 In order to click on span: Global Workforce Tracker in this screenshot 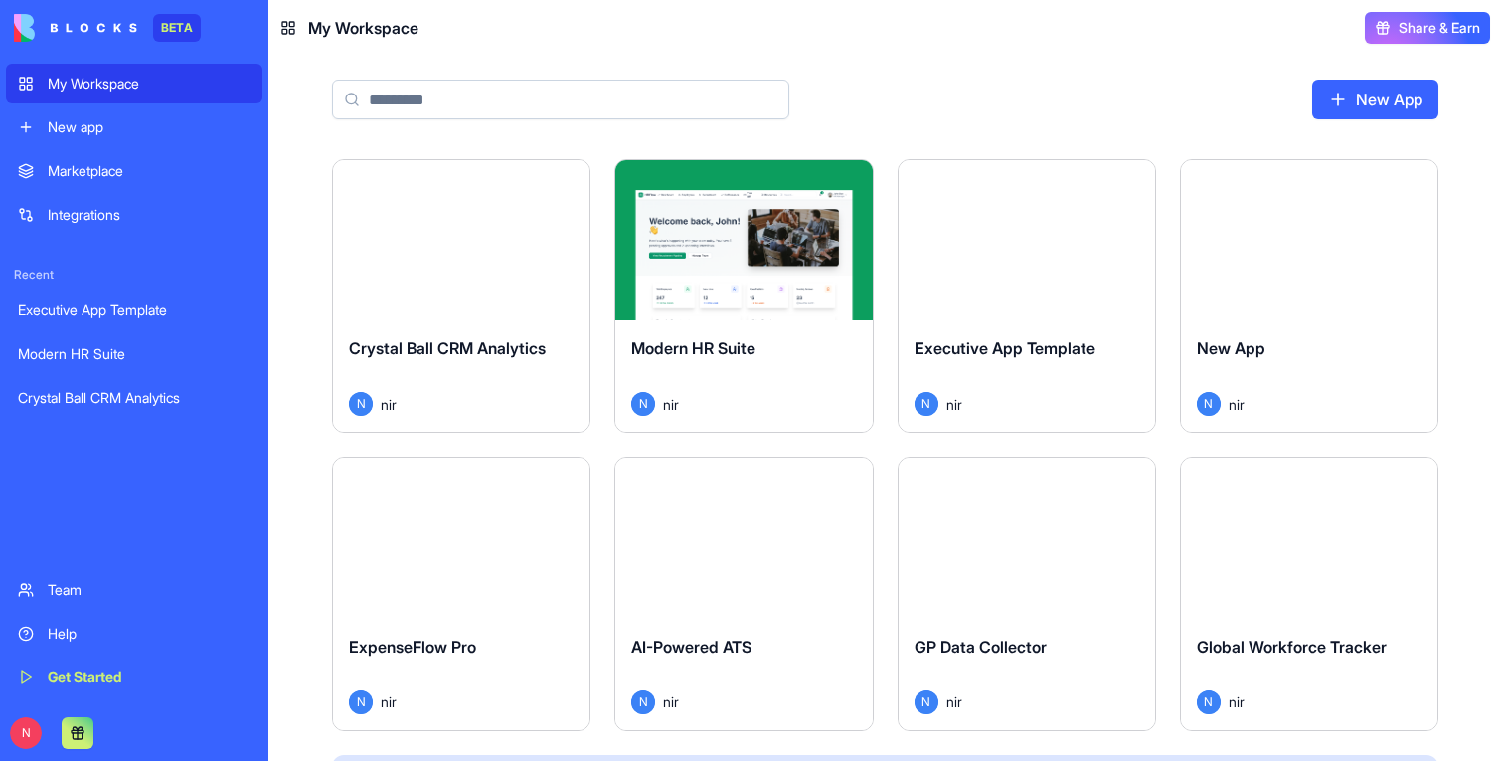, I will do `click(1291, 646)`.